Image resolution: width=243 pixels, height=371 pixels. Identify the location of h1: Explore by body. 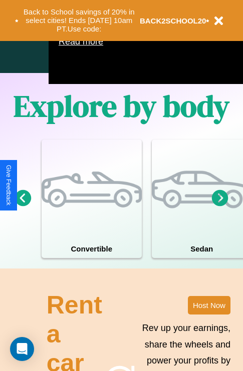
(121, 106).